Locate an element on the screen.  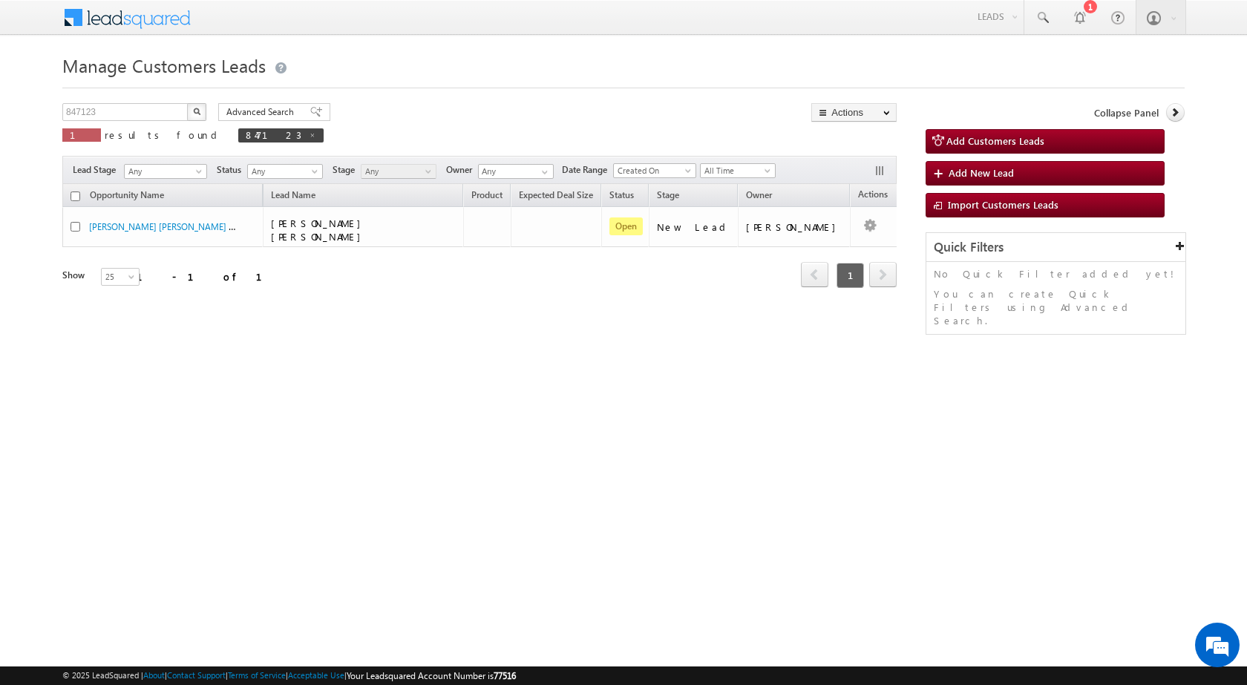
input: Type to Search is located at coordinates (516, 171).